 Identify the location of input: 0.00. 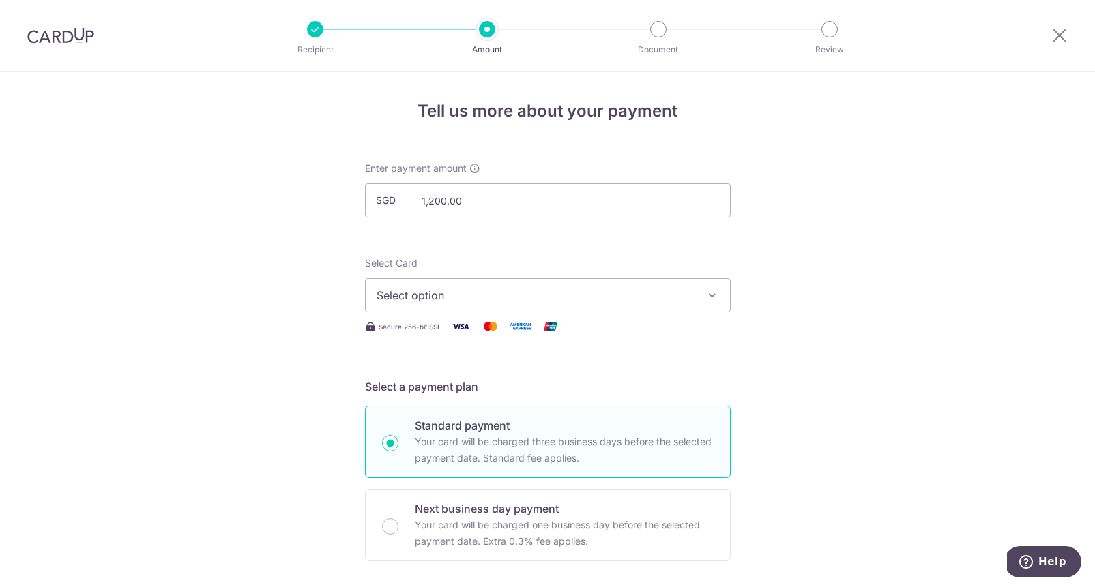
(548, 201).